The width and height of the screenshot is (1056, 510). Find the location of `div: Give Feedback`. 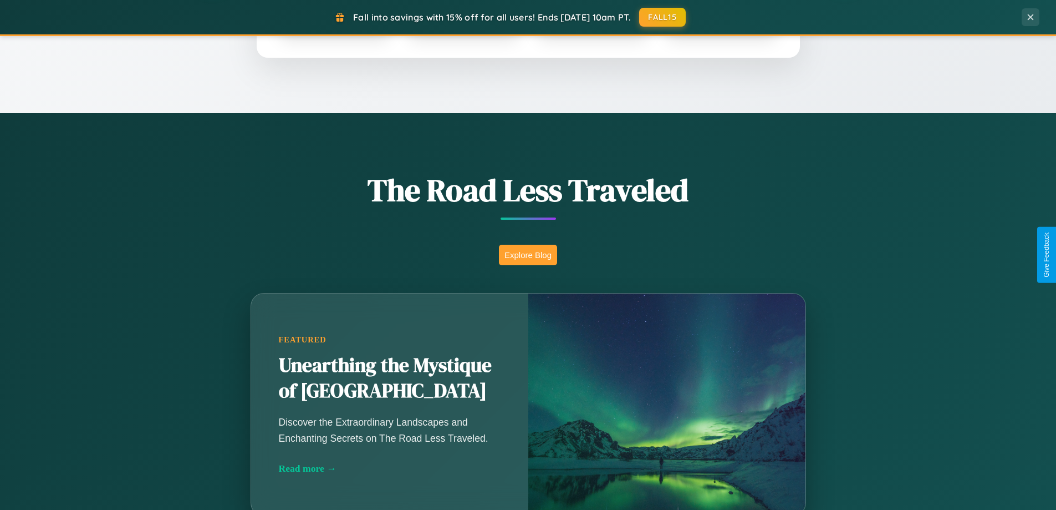

div: Give Feedback is located at coordinates (1047, 254).